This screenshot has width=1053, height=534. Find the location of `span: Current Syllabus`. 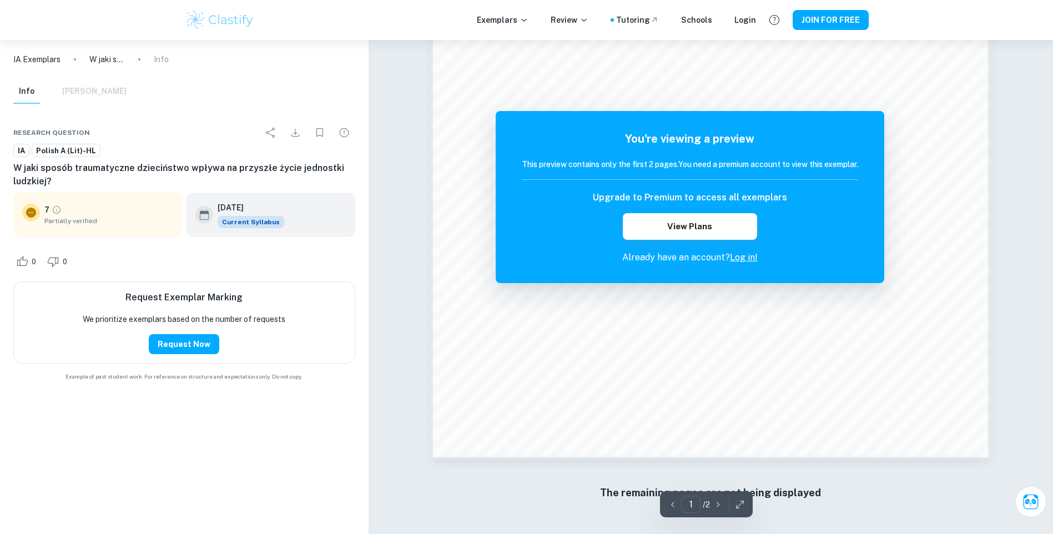

span: Current Syllabus is located at coordinates (251, 222).